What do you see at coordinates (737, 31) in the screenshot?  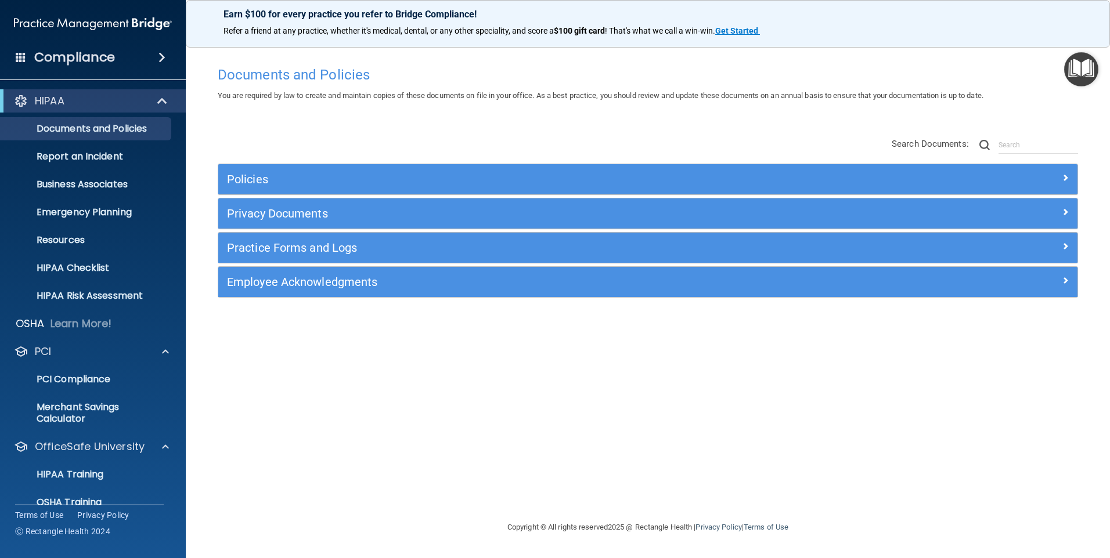 I see `strong: Get Started` at bounding box center [737, 31].